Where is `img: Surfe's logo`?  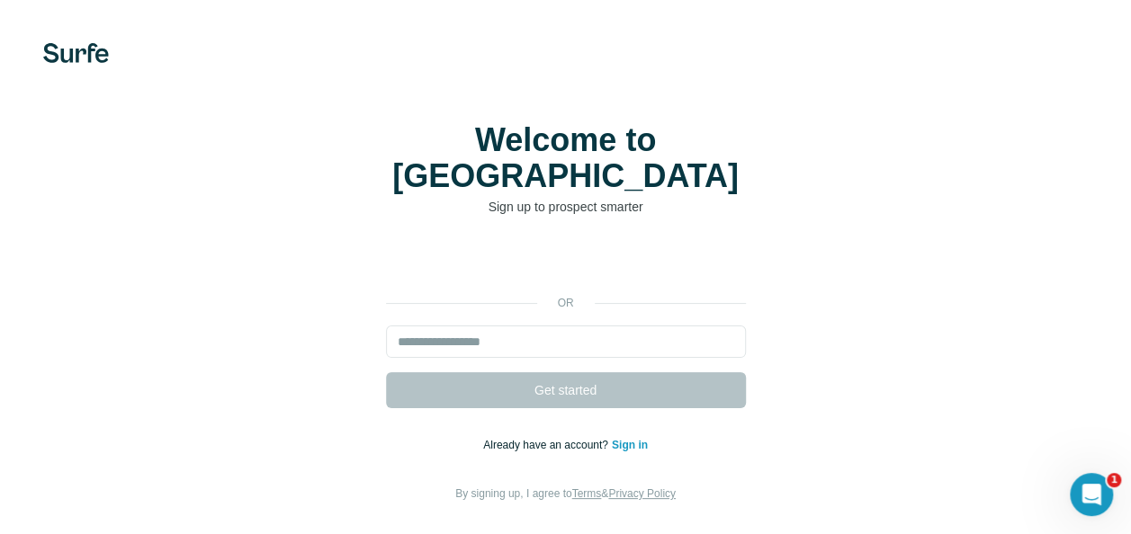 img: Surfe's logo is located at coordinates (76, 53).